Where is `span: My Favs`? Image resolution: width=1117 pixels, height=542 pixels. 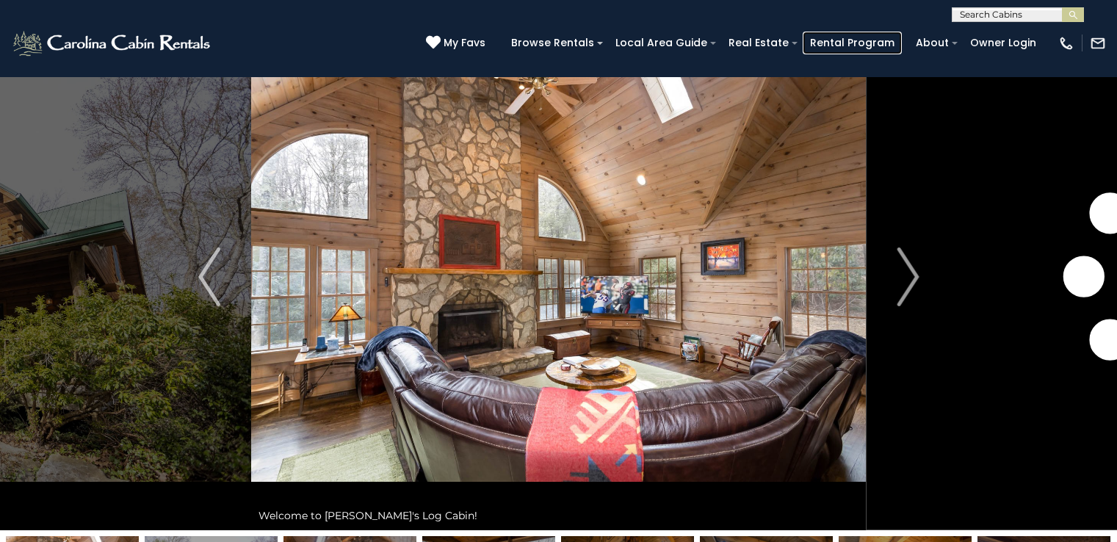
span: My Favs is located at coordinates (464, 43).